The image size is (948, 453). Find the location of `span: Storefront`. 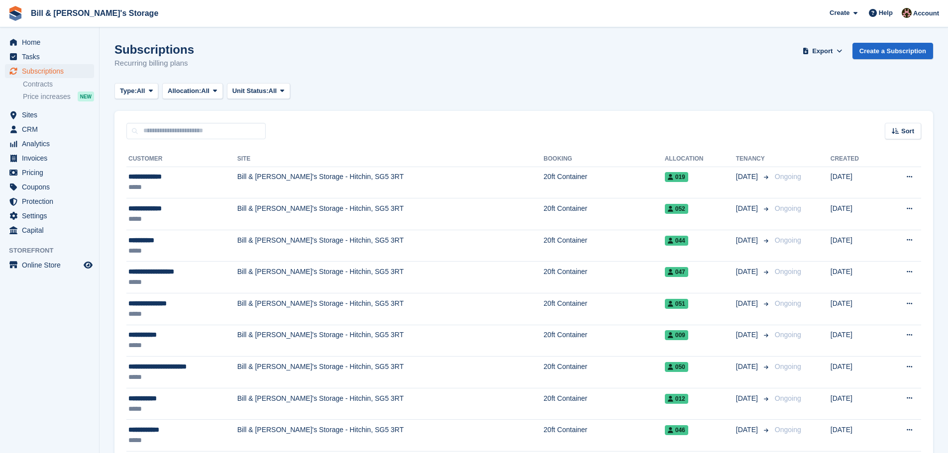

span: Storefront is located at coordinates (54, 251).